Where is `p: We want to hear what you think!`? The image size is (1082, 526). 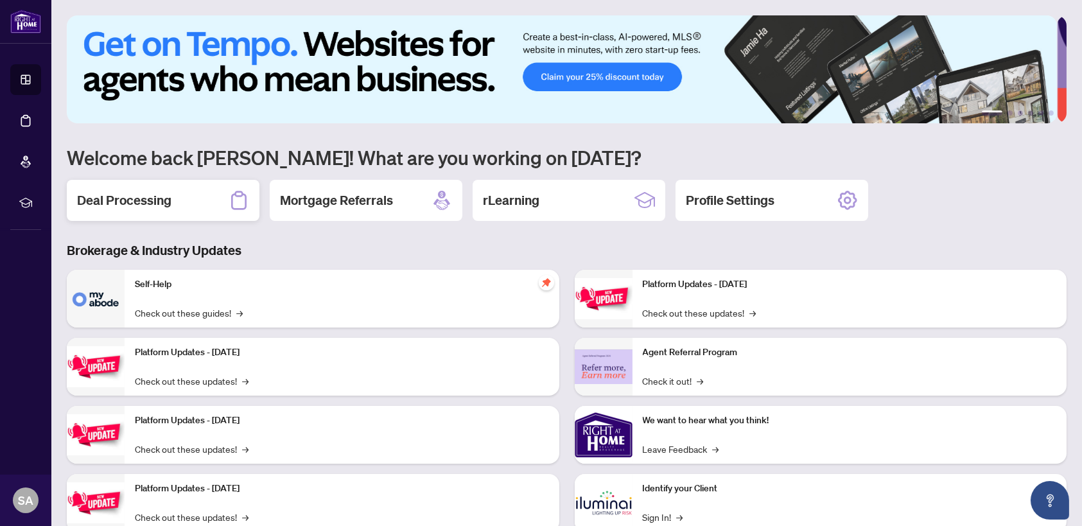 p: We want to hear what you think! is located at coordinates (850, 421).